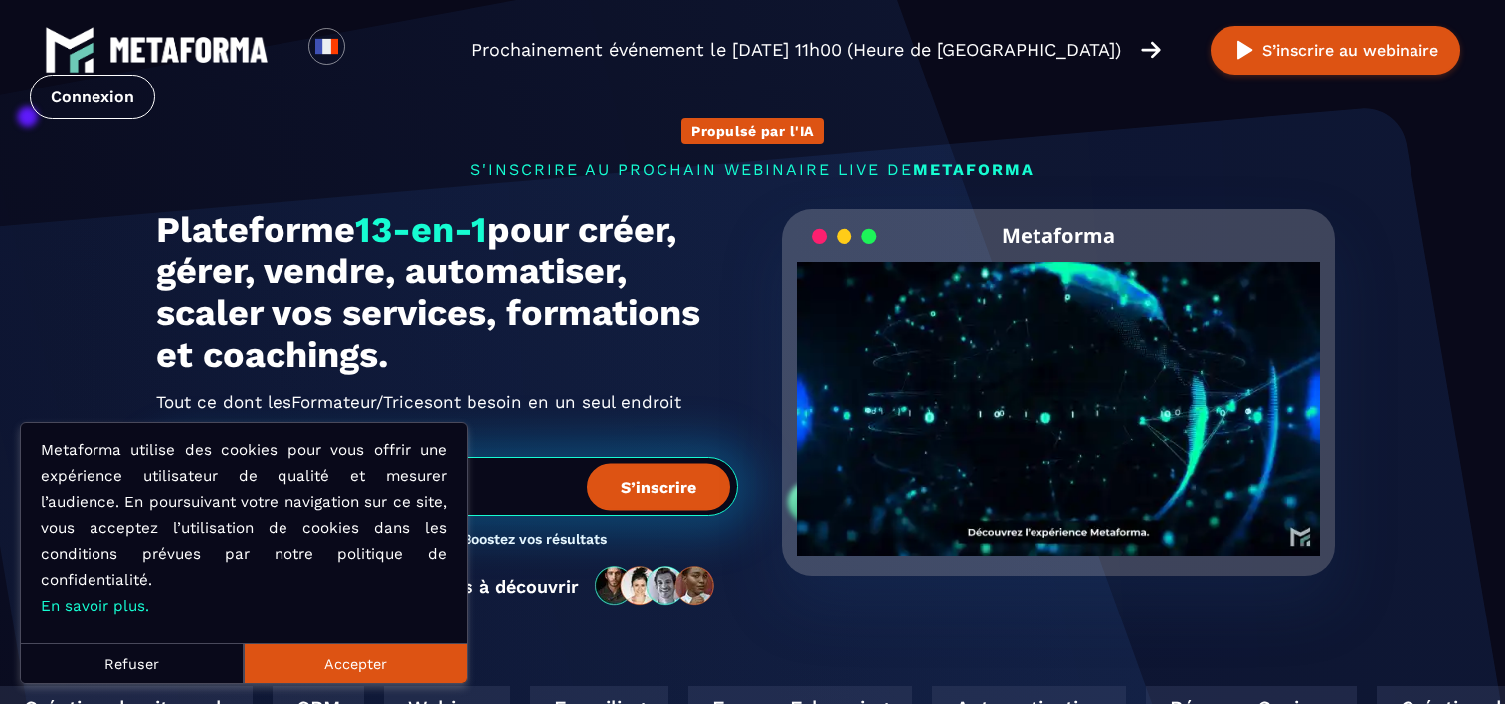 This screenshot has height=704, width=1505. Describe the element at coordinates (95, 606) in the screenshot. I see `a: En savoir plus.` at that location.